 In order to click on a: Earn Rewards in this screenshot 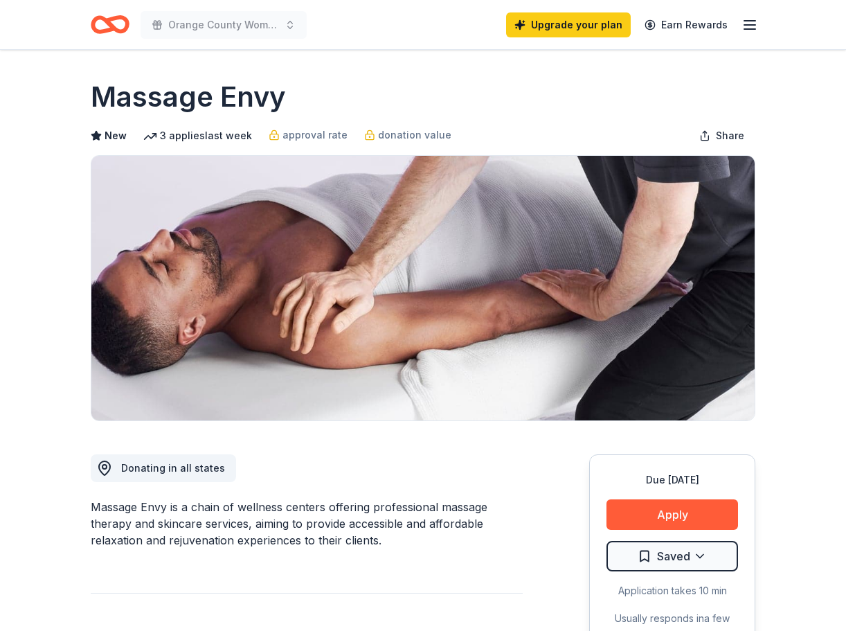, I will do `click(686, 25)`.